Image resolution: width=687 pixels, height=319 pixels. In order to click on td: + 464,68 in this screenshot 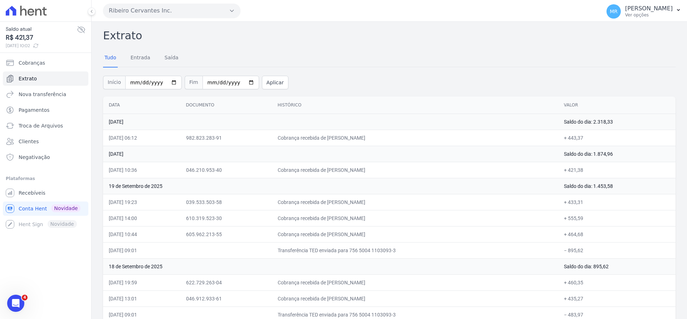, I will do `click(616, 234)`.